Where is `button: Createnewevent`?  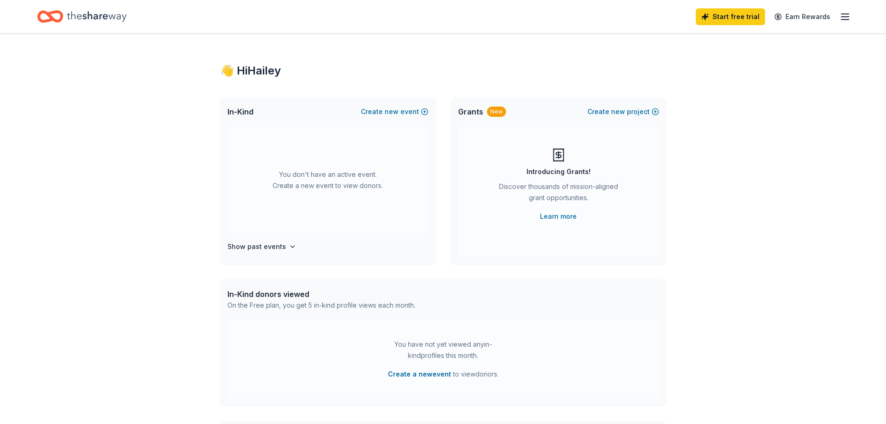 button: Createnewevent is located at coordinates (394, 112).